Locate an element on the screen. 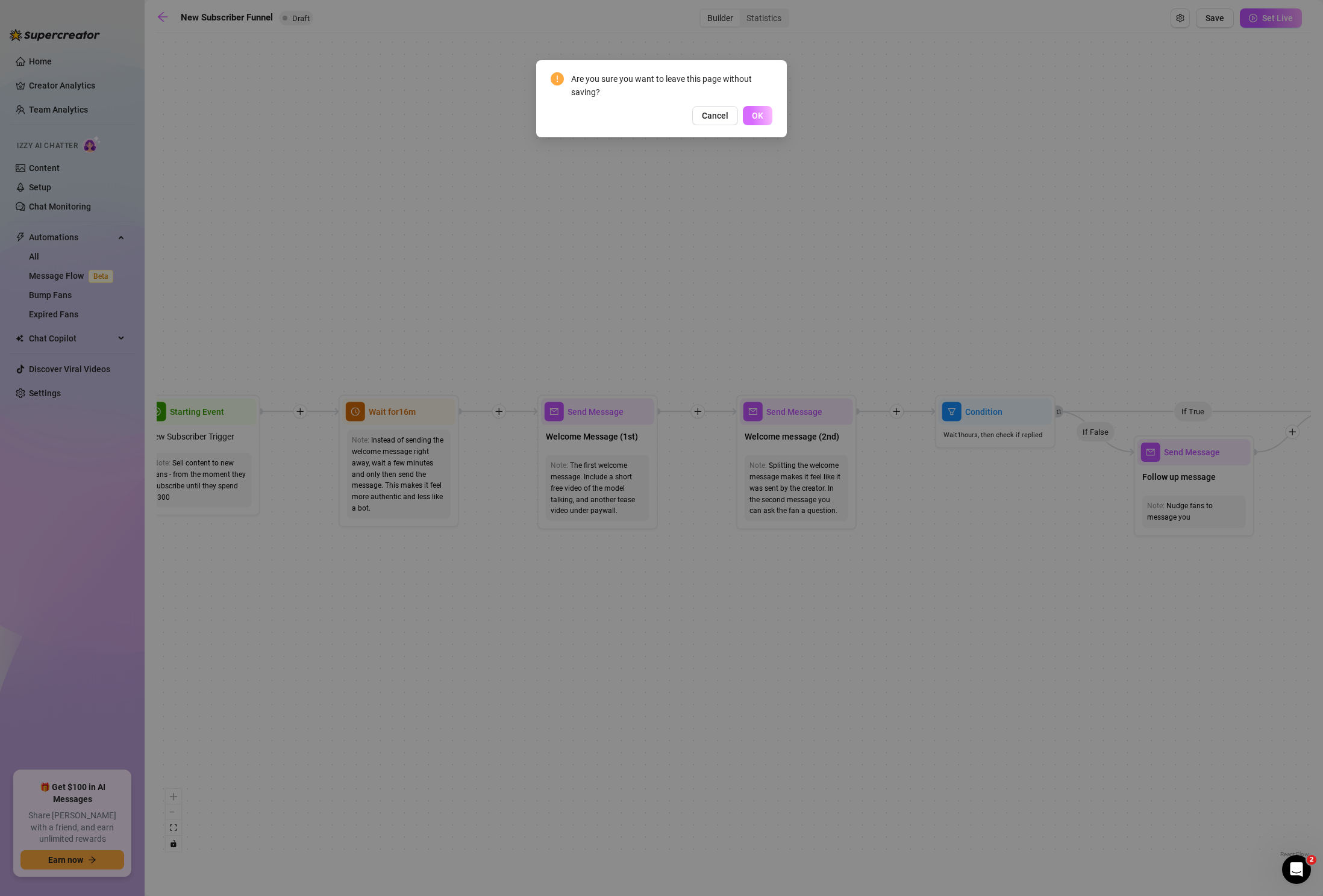  span: OK is located at coordinates (757, 115).